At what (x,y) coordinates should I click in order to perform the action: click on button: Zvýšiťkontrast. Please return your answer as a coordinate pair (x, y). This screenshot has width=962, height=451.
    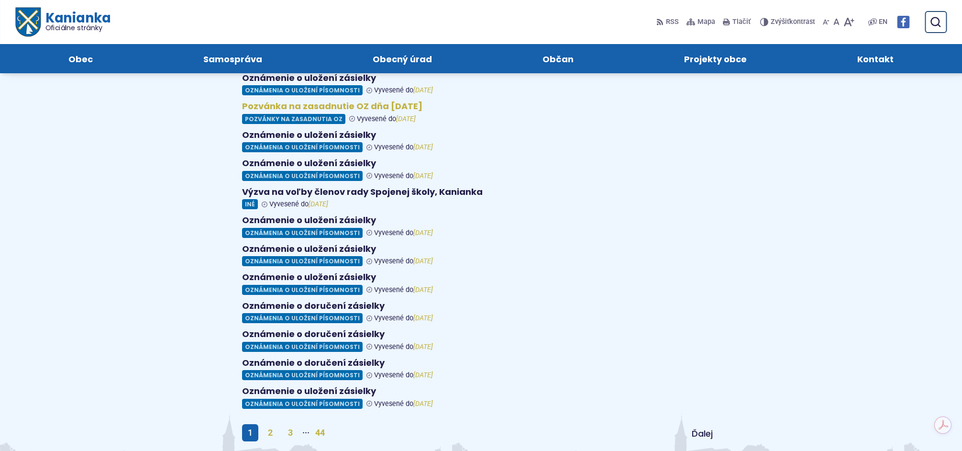
    Looking at the image, I should click on (788, 22).